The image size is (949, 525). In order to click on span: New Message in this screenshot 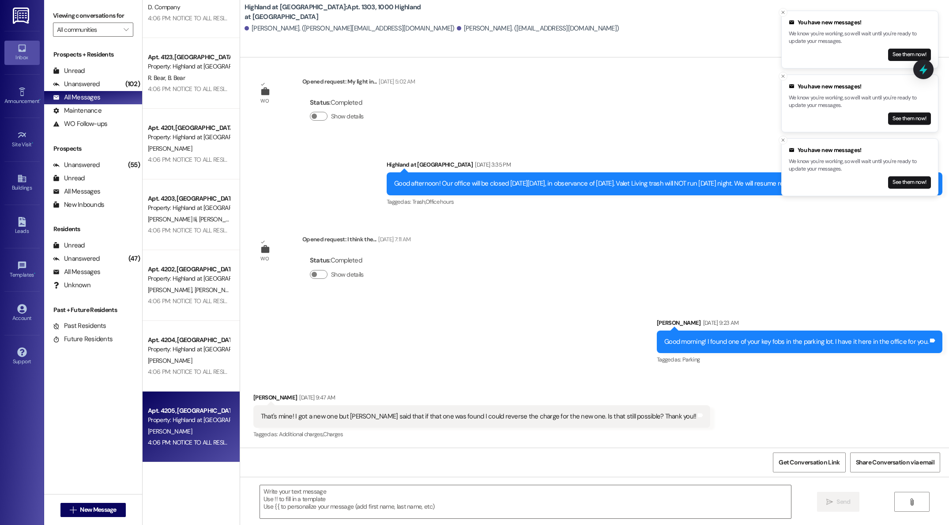, I will do `click(98, 509)`.